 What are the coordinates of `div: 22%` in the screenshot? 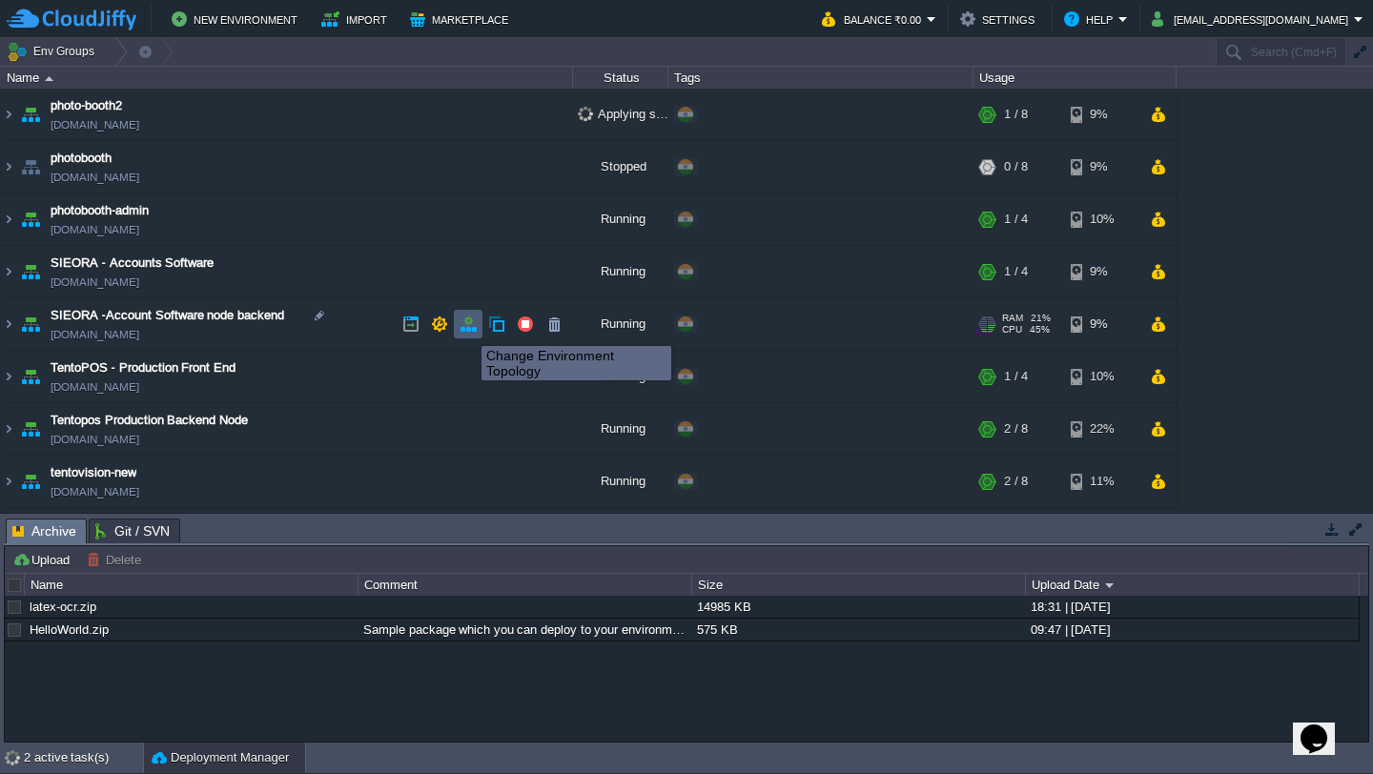 It's located at (1101, 429).